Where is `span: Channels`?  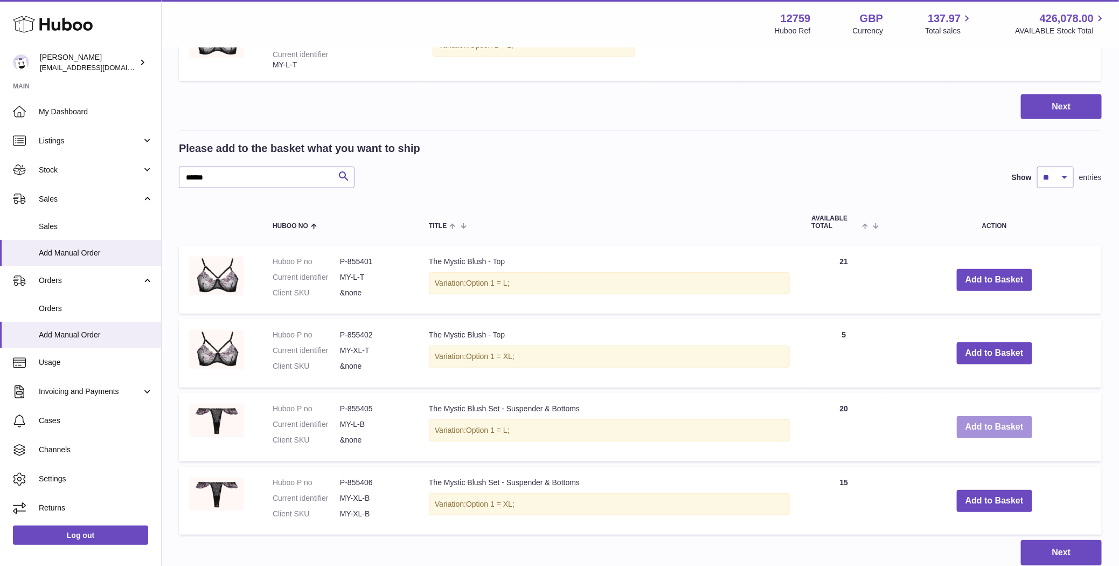
span: Channels is located at coordinates (96, 449).